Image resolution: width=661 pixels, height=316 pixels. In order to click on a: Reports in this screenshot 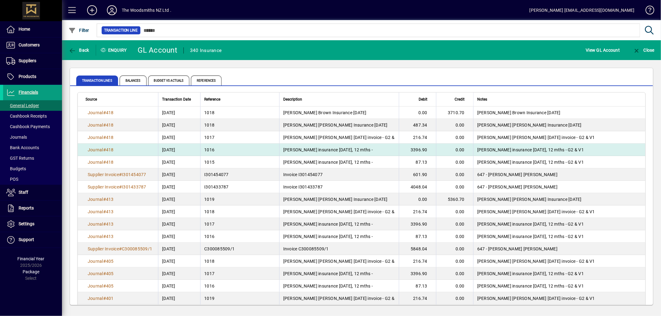, I will do `click(33, 208)`.